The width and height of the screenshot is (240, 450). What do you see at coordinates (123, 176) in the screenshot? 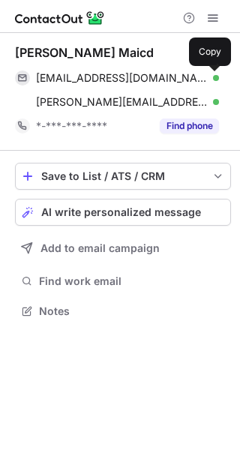
I see `div: Save to List / ATS / CRM` at bounding box center [123, 176].